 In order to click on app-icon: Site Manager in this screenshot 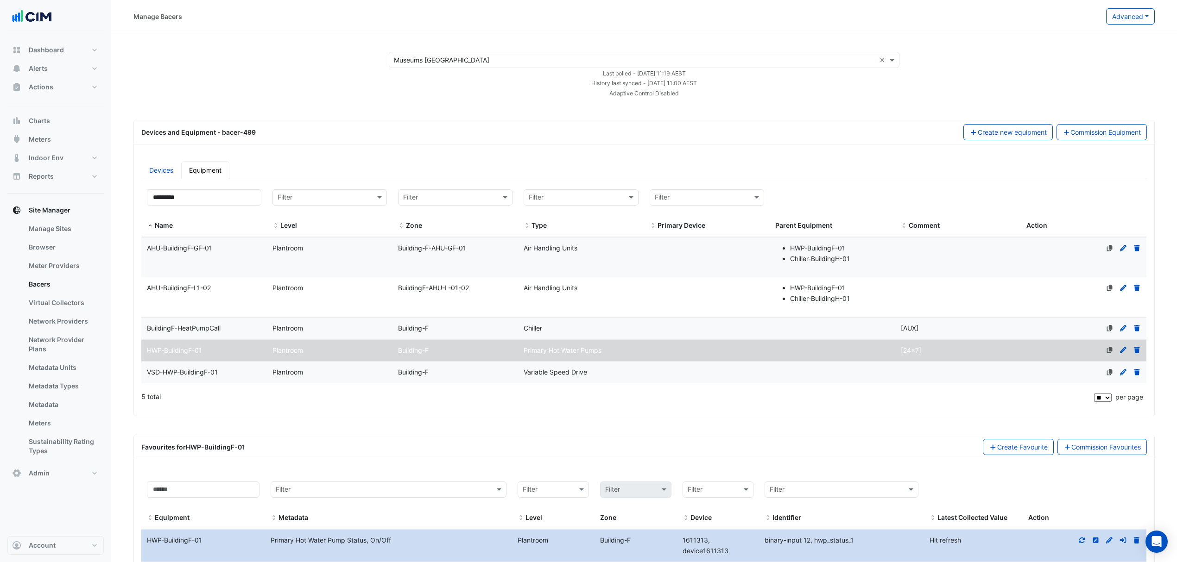, I will do `click(17, 210)`.